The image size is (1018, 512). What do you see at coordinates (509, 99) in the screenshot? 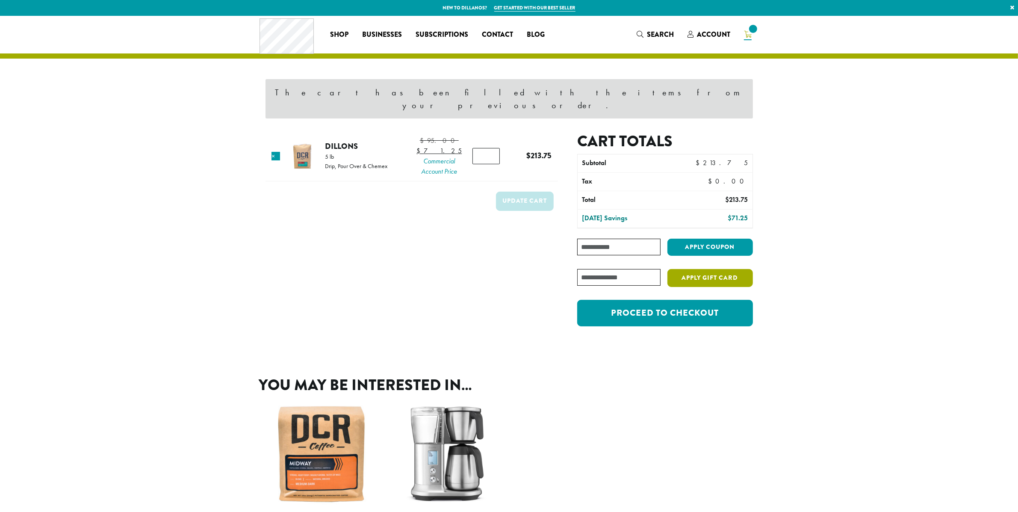
I see `div: The cart has been filled with the items from your previous order.` at bounding box center [509, 99].